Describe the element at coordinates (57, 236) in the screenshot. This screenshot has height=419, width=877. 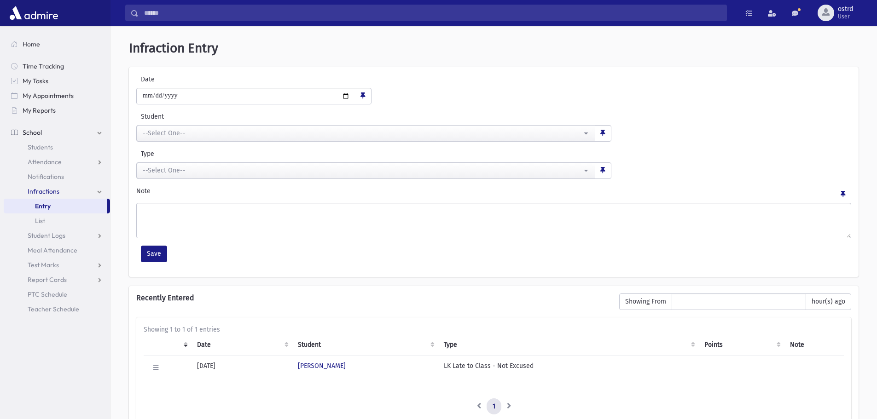
I see `a: Student Logs` at that location.